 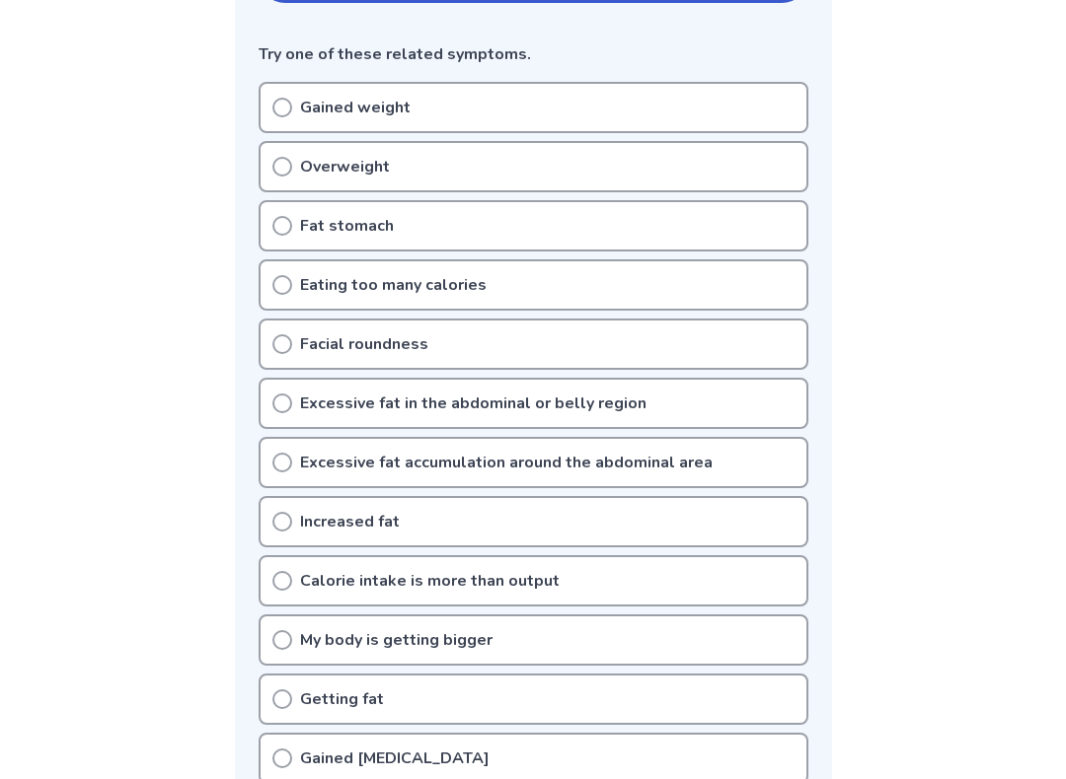 What do you see at coordinates (346, 226) in the screenshot?
I see `p: Fat stomach` at bounding box center [346, 226].